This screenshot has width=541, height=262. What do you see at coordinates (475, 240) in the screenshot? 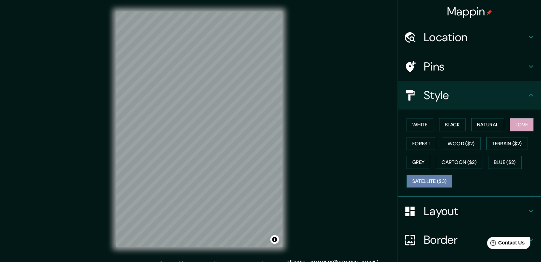
I see `h4: Border` at bounding box center [475, 240].